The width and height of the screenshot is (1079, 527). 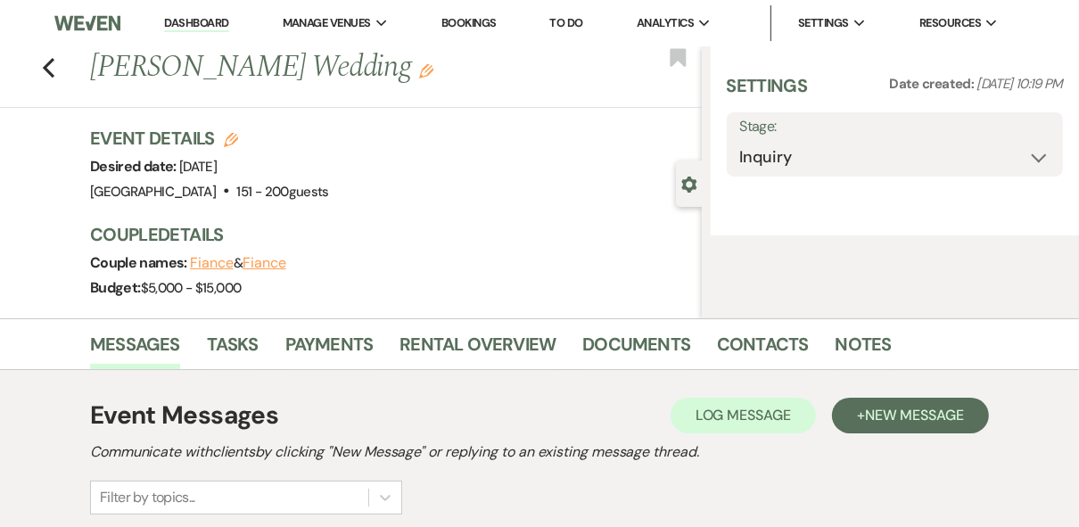 I want to click on span: Budget:, so click(x=115, y=287).